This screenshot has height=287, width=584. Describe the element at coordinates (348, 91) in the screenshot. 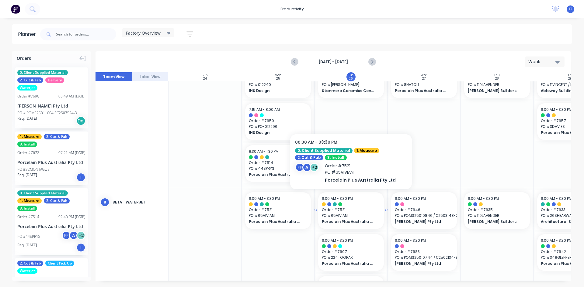

I see `span: Stanmore Ceramics Contracting` at that location.